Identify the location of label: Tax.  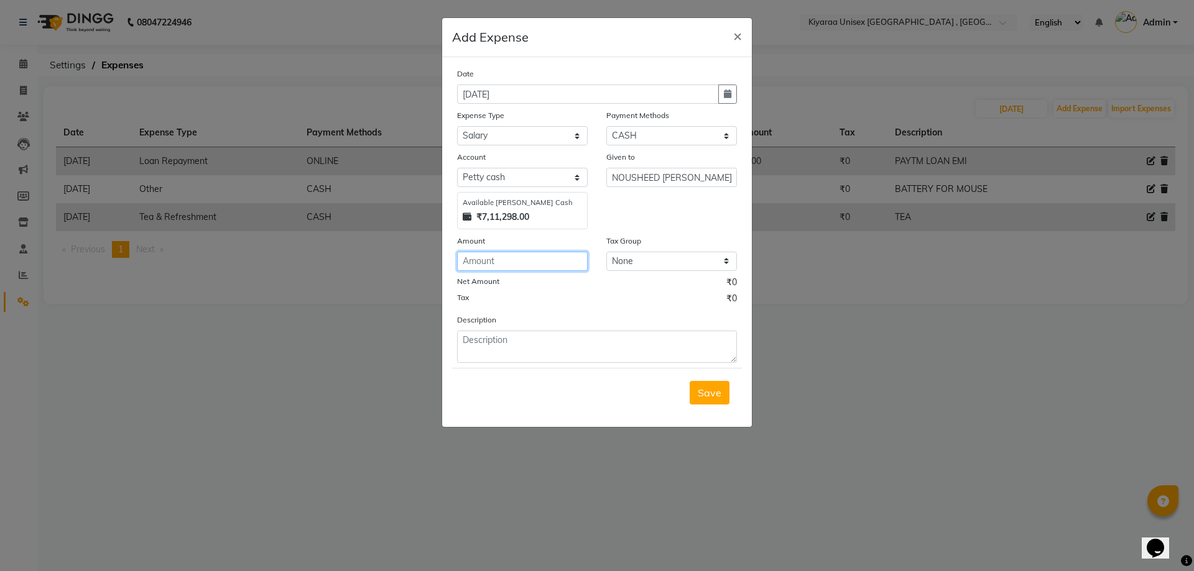
(463, 298).